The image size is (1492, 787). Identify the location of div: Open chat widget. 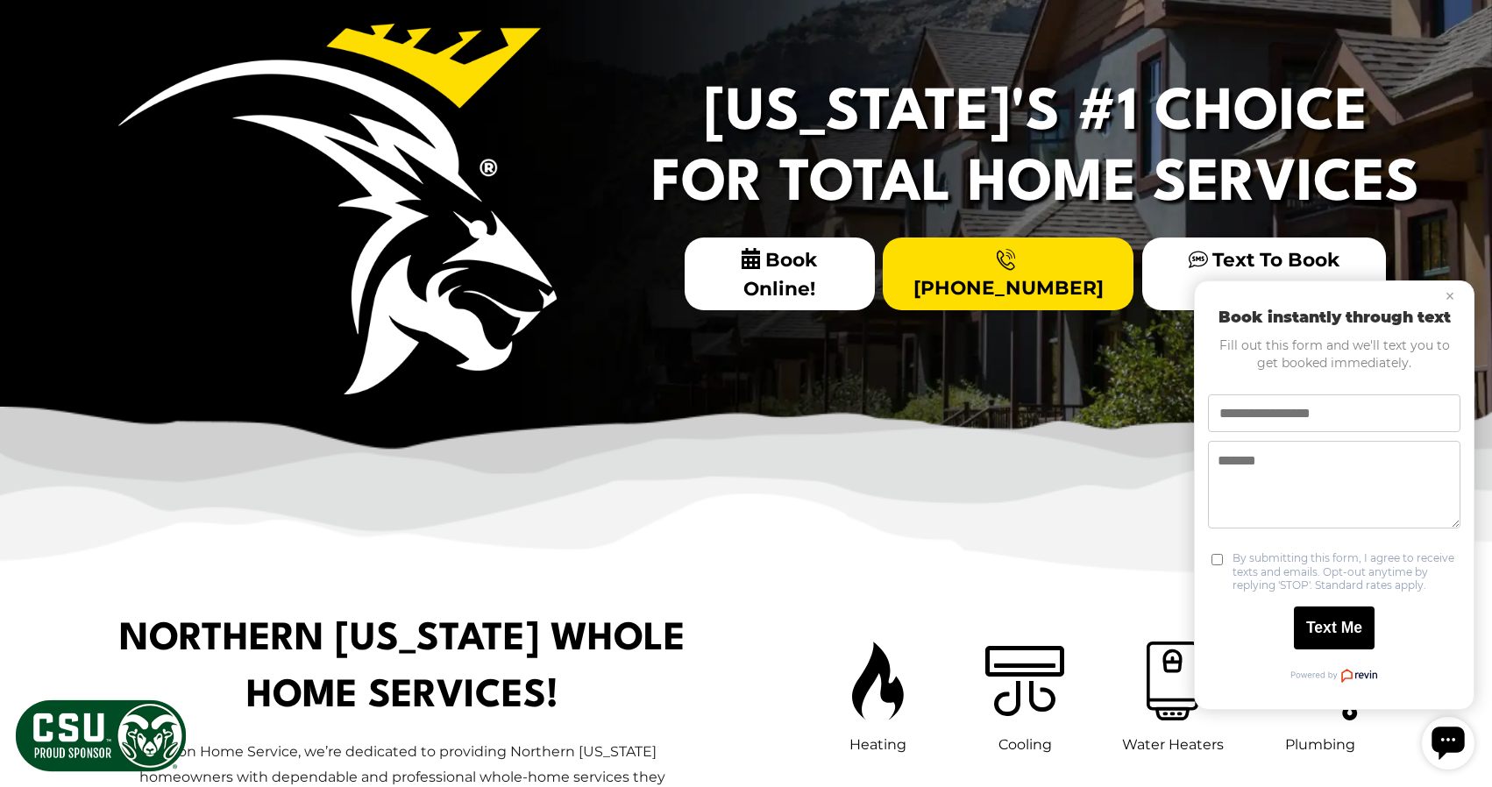
(272, 480).